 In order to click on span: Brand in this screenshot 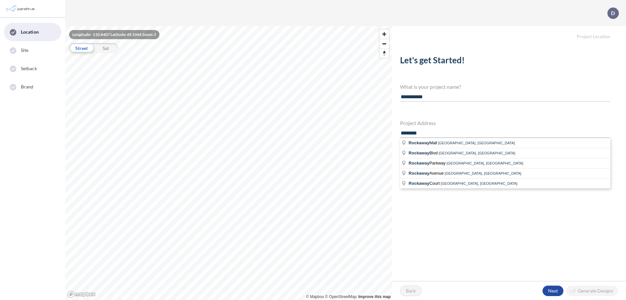, I will do `click(27, 87)`.